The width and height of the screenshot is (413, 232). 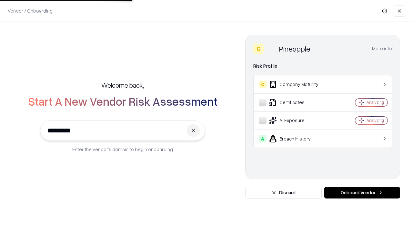 What do you see at coordinates (382, 49) in the screenshot?
I see `button: More info` at bounding box center [382, 49].